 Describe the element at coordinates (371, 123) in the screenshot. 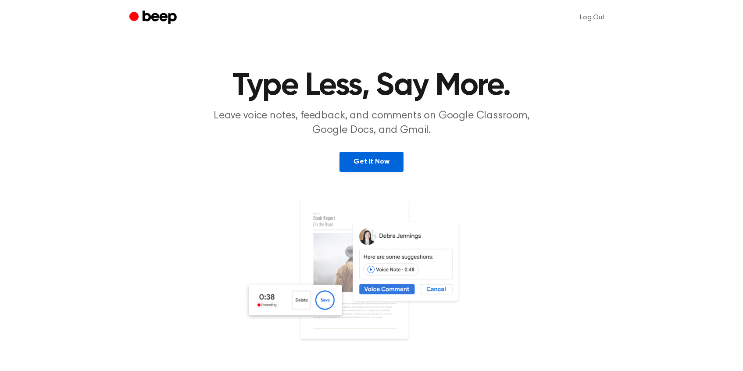

I see `p: Leave voice notes, feedback, and comments on Google Classroom, Google Docs, and Gmail.` at that location.